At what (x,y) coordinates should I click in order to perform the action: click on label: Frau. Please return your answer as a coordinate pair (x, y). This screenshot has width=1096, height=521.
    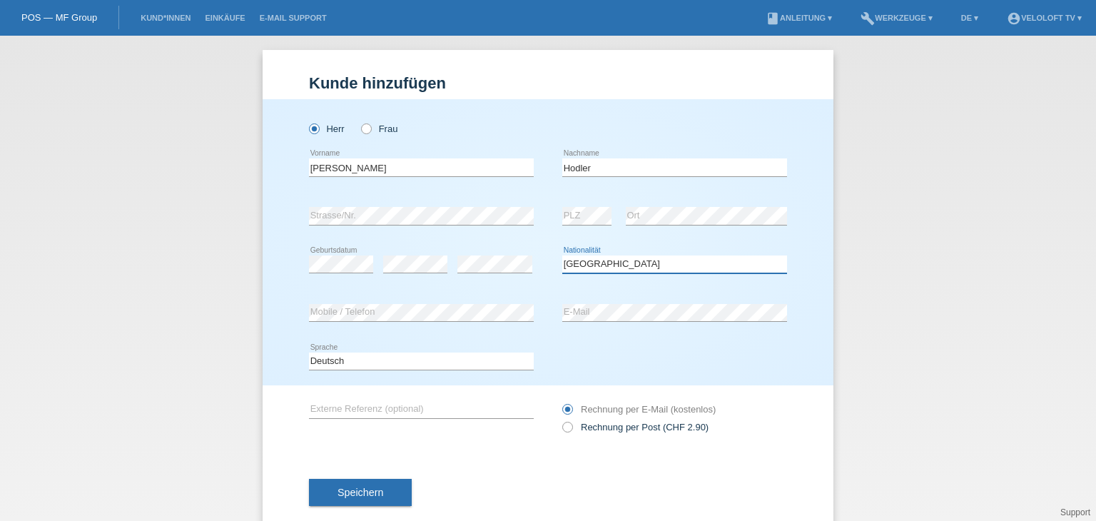
    Looking at the image, I should click on (379, 128).